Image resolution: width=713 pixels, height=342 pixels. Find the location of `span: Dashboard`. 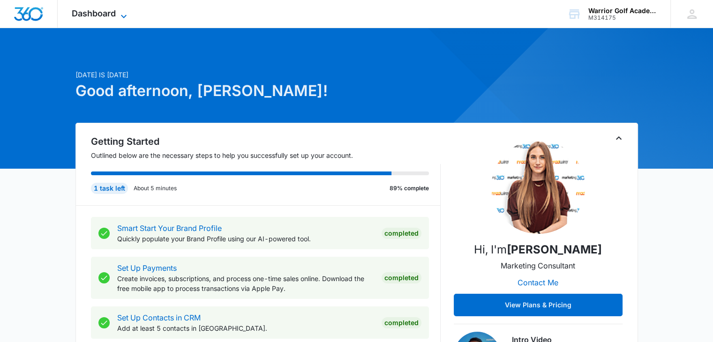

span: Dashboard is located at coordinates (94, 13).